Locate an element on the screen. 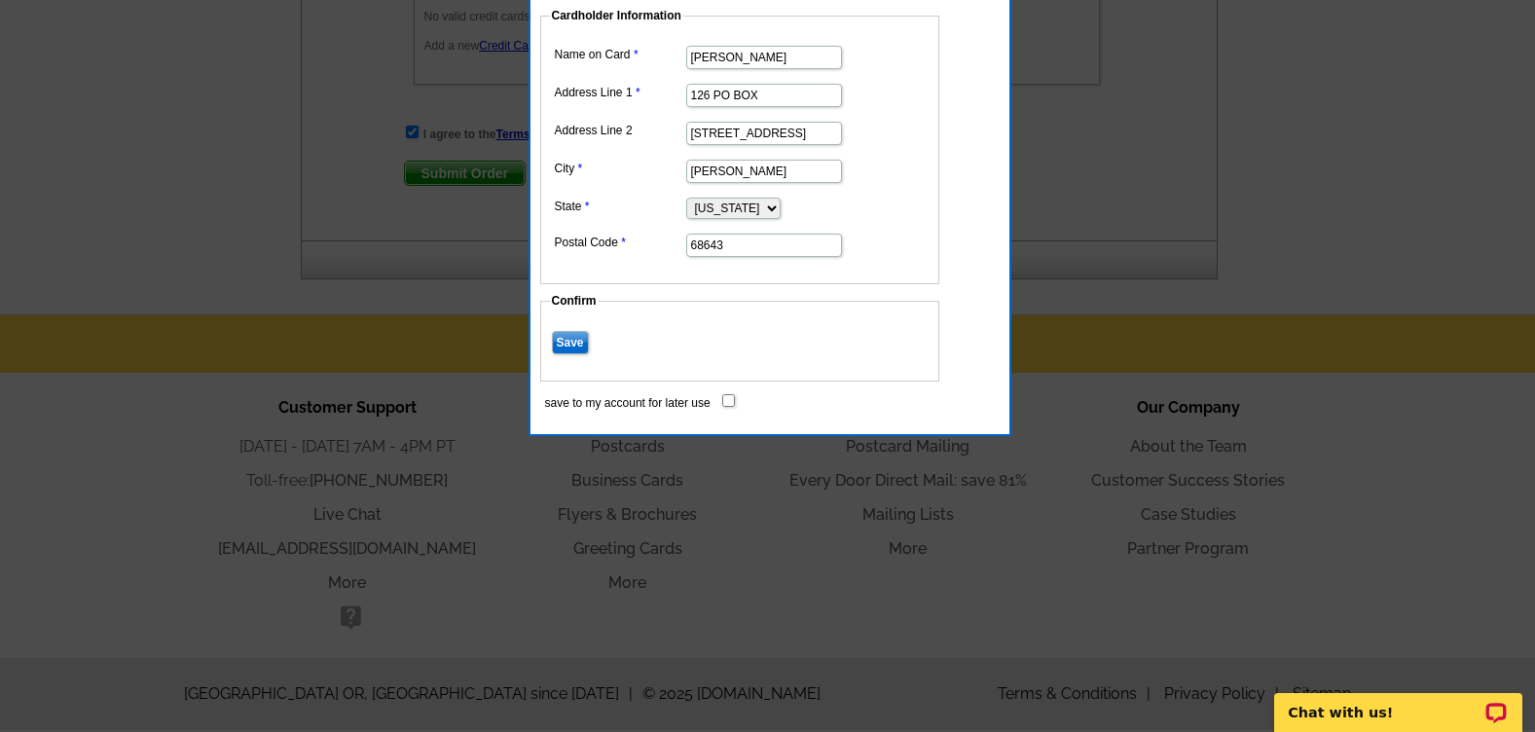 This screenshot has height=732, width=1535. p: Chat with us! is located at coordinates (124, 42).